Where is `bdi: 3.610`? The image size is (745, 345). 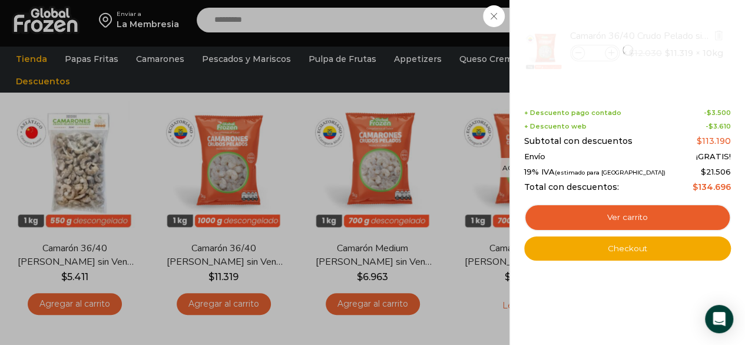
bdi: 3.610 is located at coordinates (720, 126).